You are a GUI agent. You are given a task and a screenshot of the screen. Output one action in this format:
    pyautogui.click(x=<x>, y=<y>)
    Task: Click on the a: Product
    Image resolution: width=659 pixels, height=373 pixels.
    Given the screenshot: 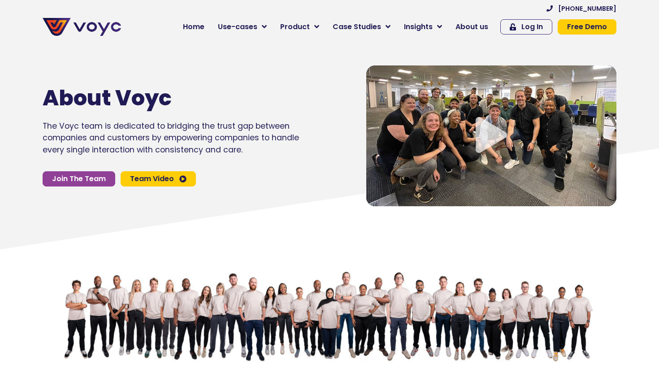 What is the action you would take?
    pyautogui.click(x=300, y=27)
    